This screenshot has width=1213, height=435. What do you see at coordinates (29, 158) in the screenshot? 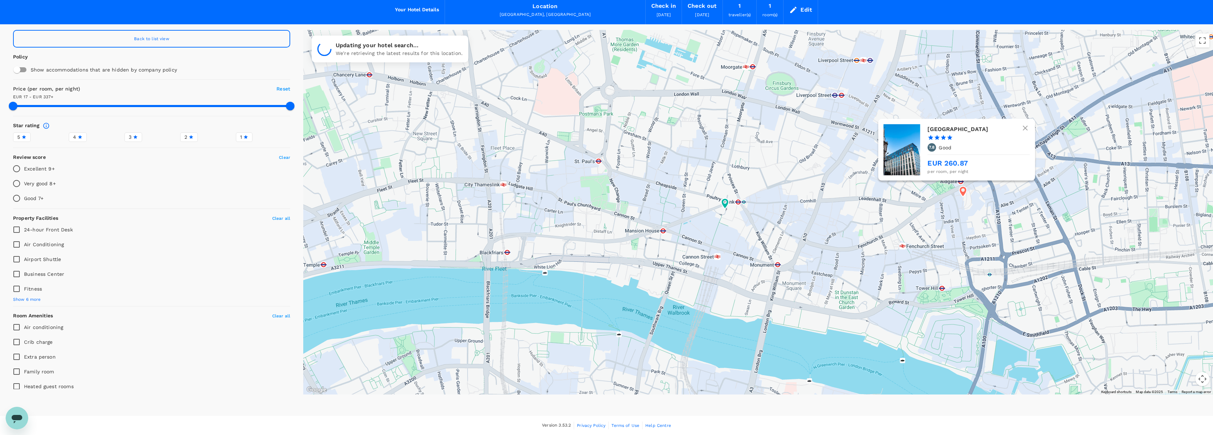
I see `h6: Review score` at bounding box center [29, 158].